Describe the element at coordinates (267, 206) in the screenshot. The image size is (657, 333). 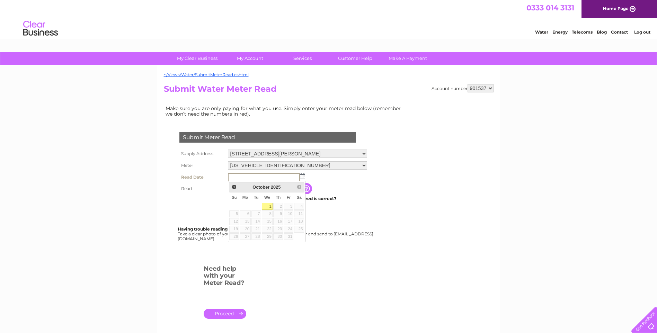
I see `a: 1` at that location.